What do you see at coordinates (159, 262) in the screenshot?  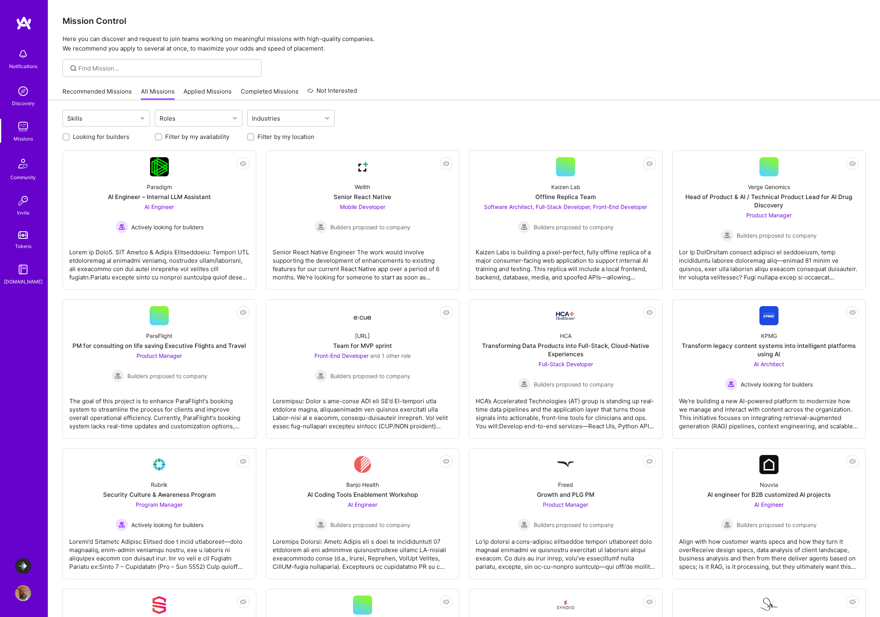 I see `div: Lorem ip Dolo5. SIT Ametco & Adipis Elitseddoeiu: Tempori UTL etdoloremag al enimadmi veniamq, no...` at bounding box center [159, 262].